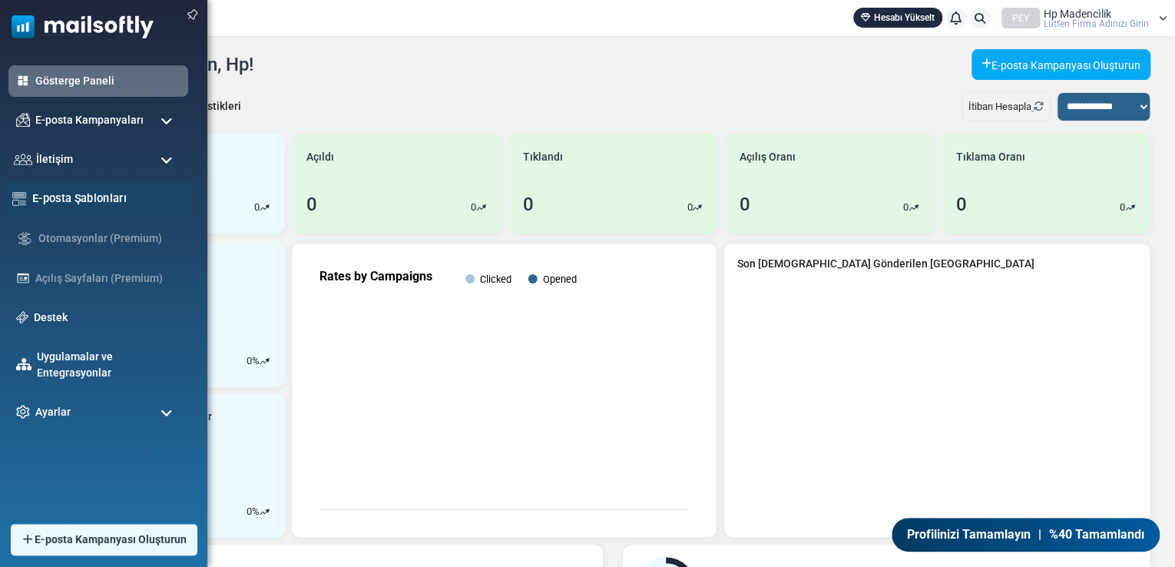  I want to click on img: support-icon.svg, so click(22, 317).